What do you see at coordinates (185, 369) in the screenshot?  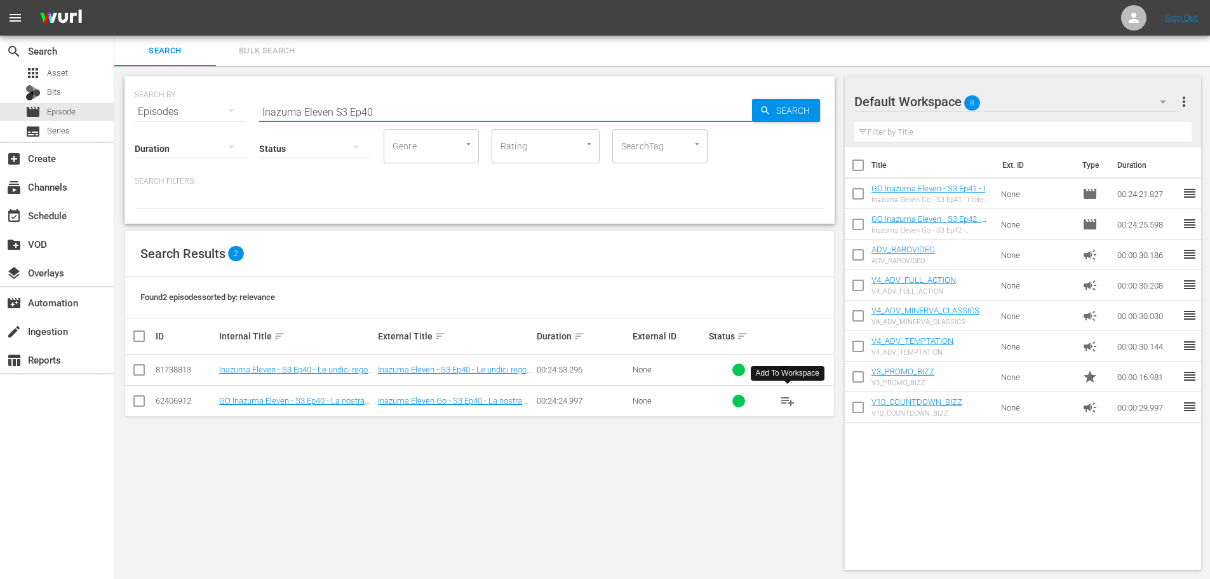 I see `div: 81738813` at bounding box center [185, 369].